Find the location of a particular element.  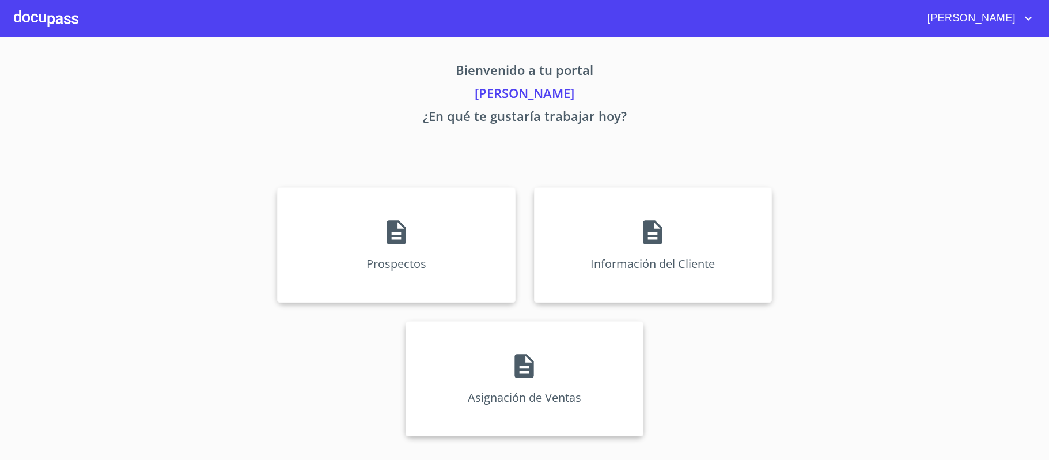

p: Asignación de Ventas is located at coordinates (524, 397).